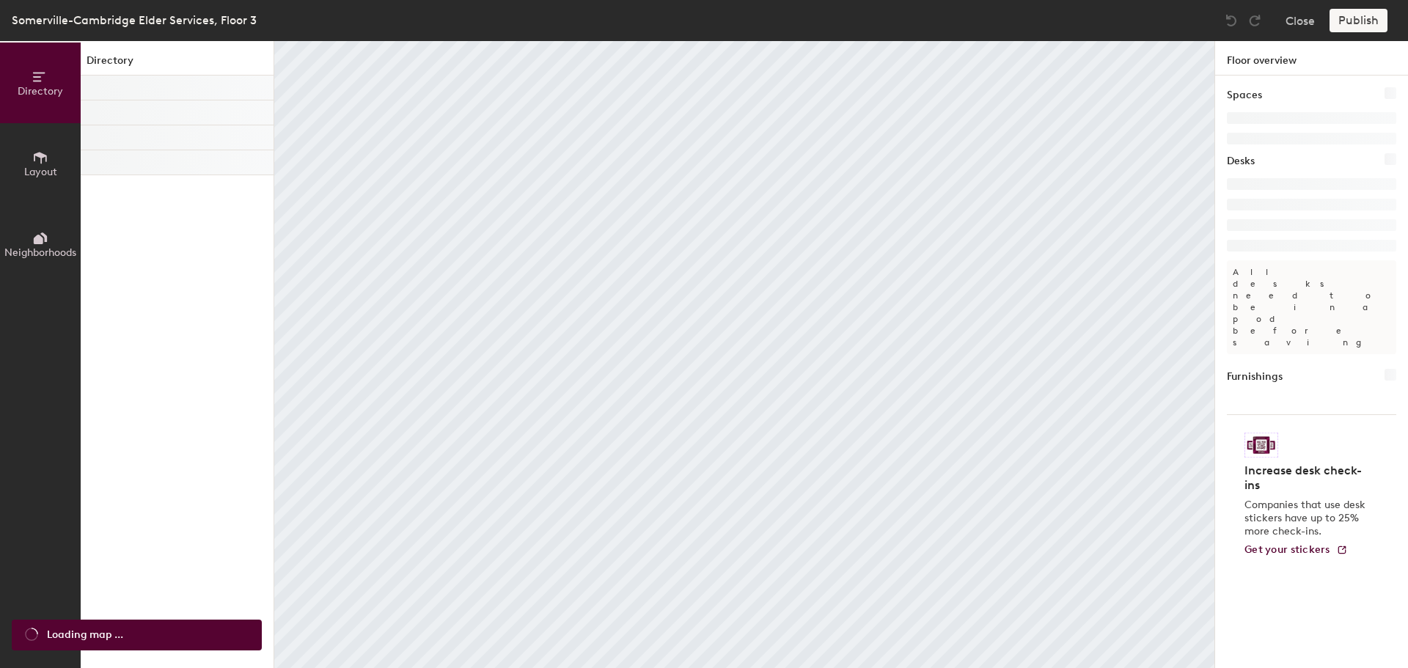  Describe the element at coordinates (1301, 21) in the screenshot. I see `button: Close` at that location.